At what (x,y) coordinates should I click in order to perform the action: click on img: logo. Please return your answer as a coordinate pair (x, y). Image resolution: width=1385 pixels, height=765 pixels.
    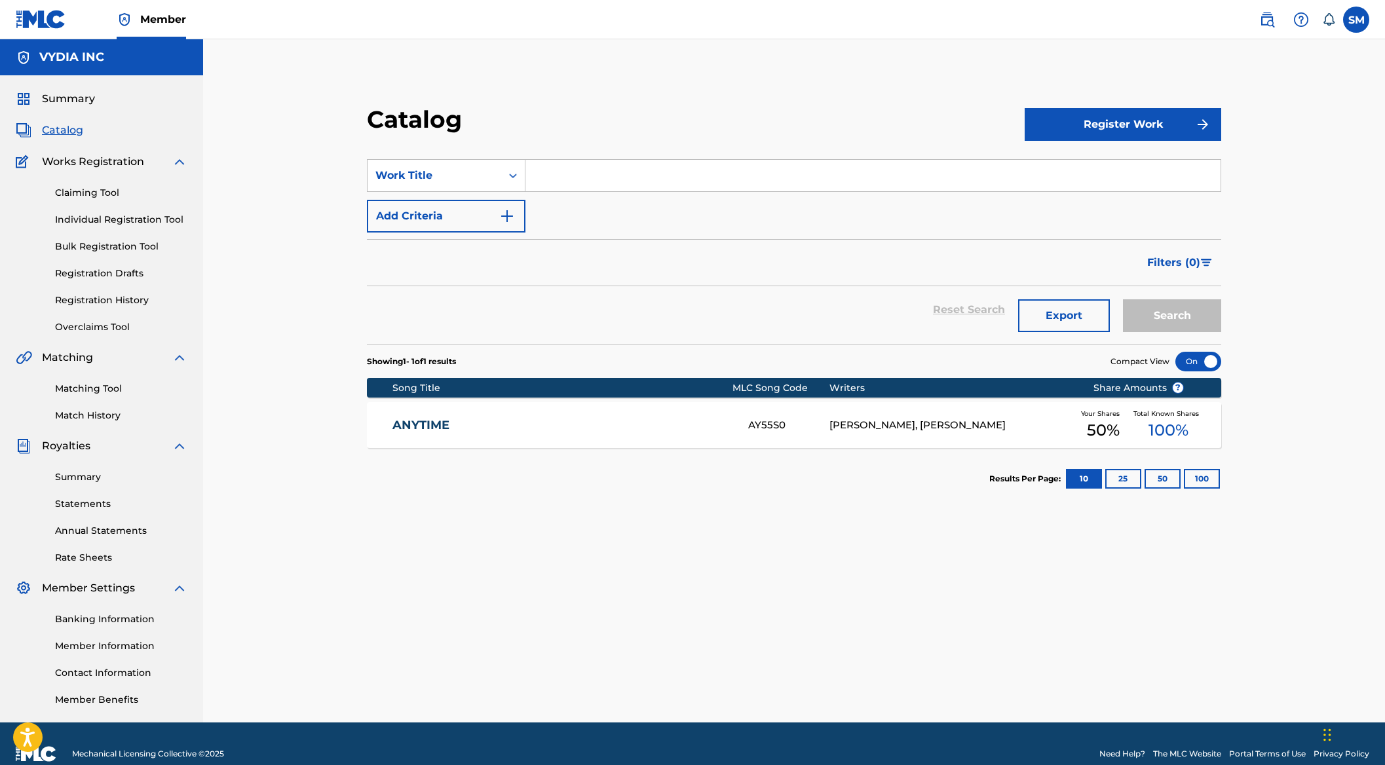
    Looking at the image, I should click on (36, 754).